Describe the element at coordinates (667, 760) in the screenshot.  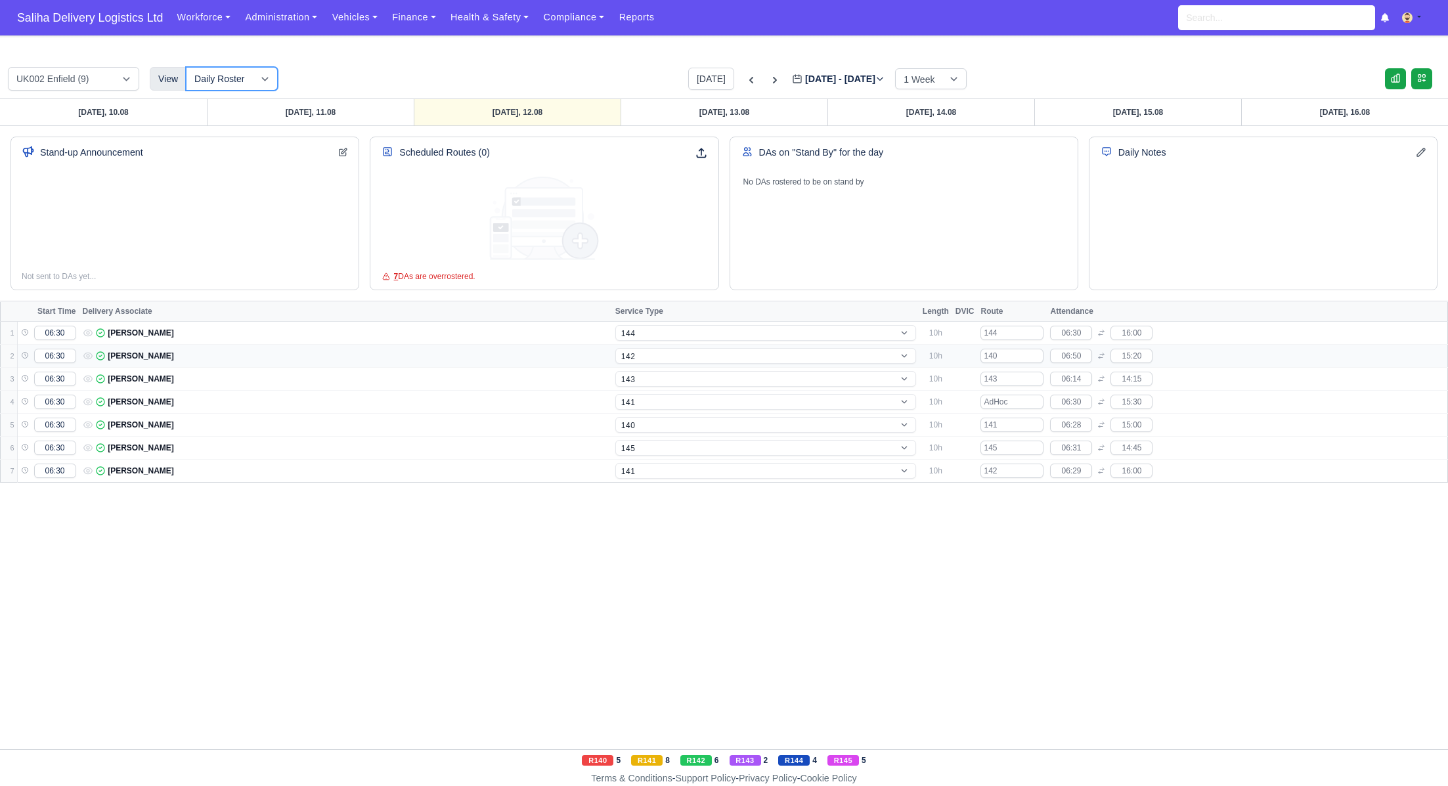
I see `strong: 8` at that location.